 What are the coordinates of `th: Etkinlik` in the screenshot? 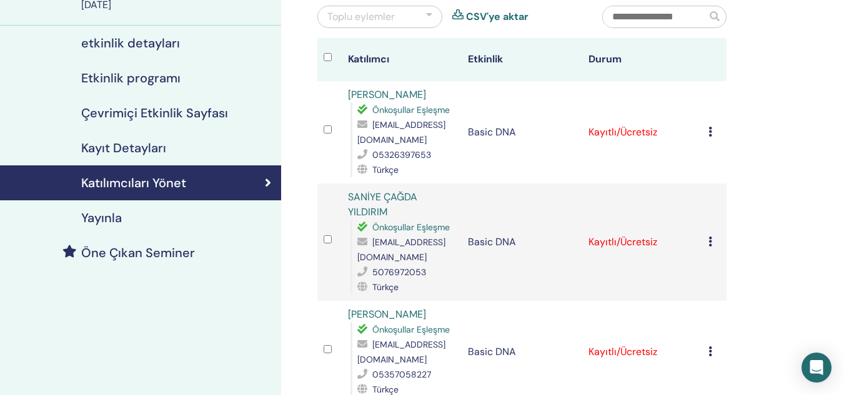 It's located at (522, 59).